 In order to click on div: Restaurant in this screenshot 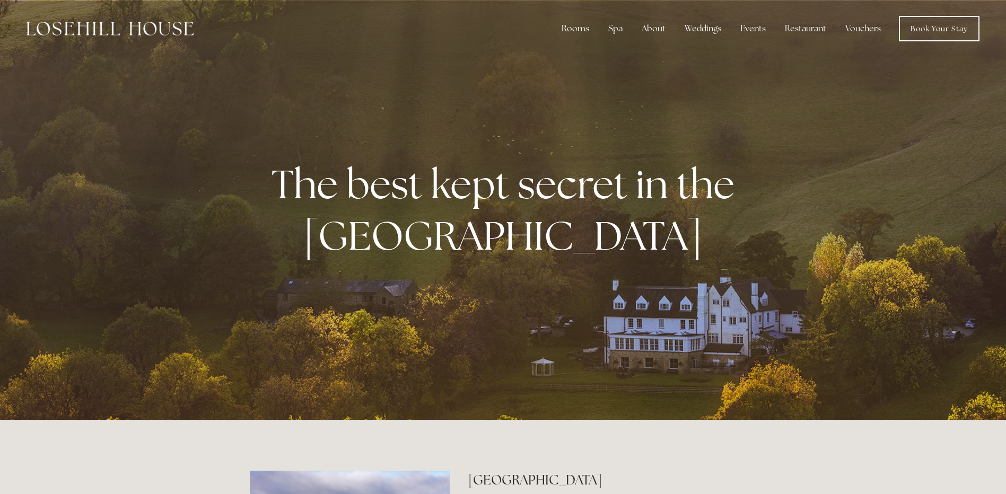, I will do `click(805, 29)`.